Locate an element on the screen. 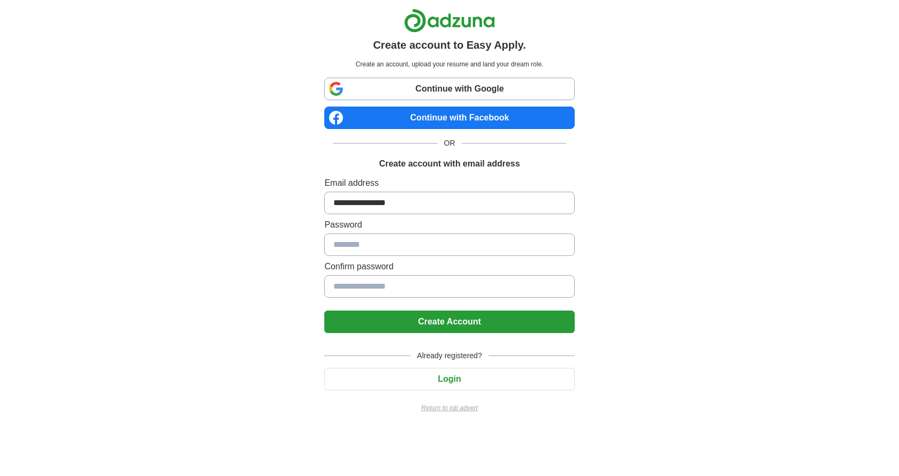 The image size is (899, 476). img: Adzuna logo is located at coordinates (449, 20).